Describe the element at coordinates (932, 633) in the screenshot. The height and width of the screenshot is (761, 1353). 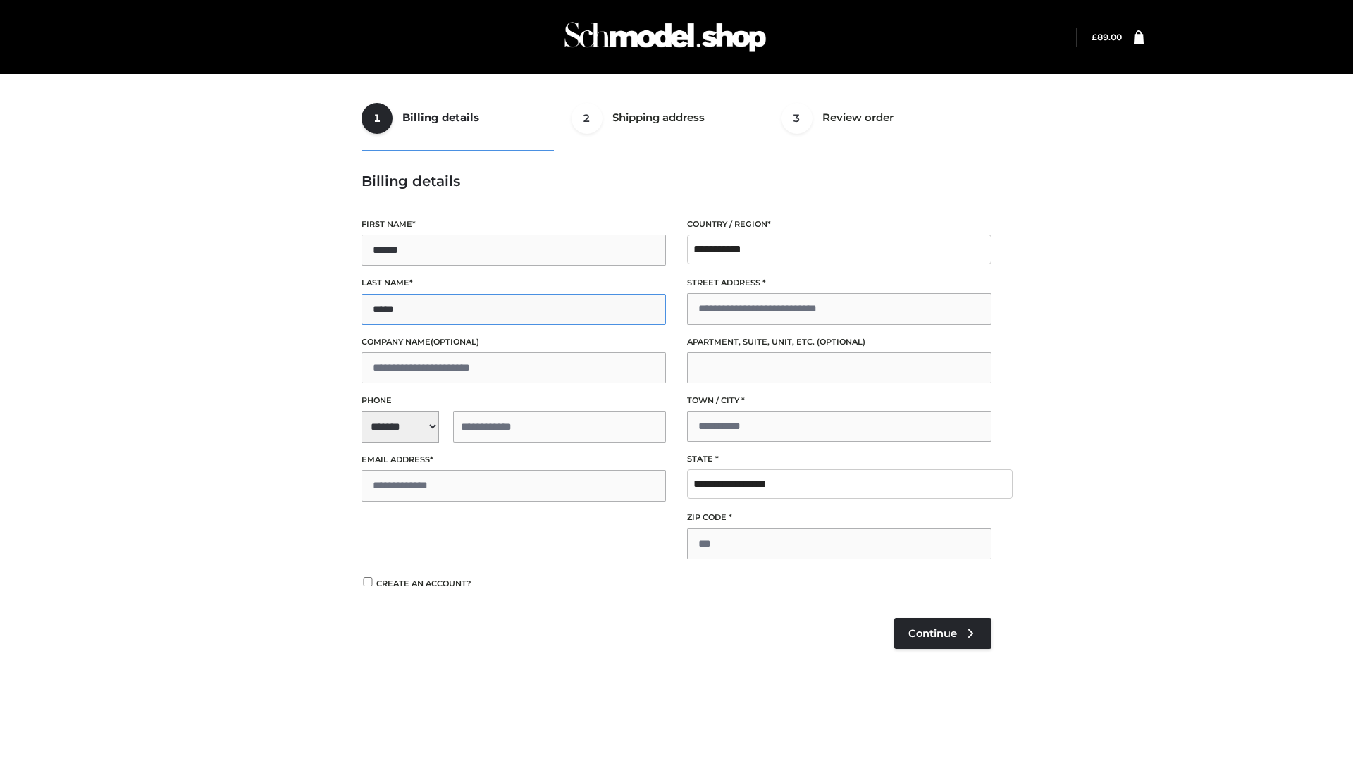
I see `span: Continue` at that location.